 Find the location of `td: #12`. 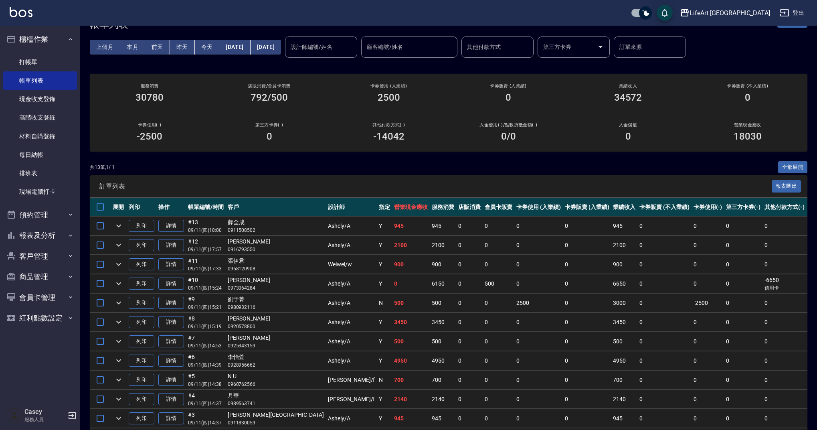

td: #12 is located at coordinates (206, 245).